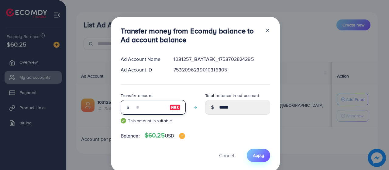 The height and width of the screenshot is (170, 389). What do you see at coordinates (123, 121) in the screenshot?
I see `img: guide` at bounding box center [123, 121].